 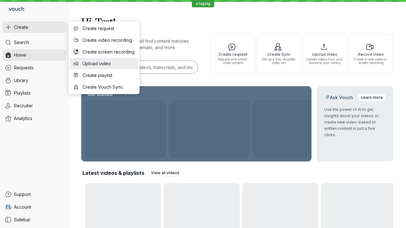 I want to click on span: Playlists, so click(x=22, y=93).